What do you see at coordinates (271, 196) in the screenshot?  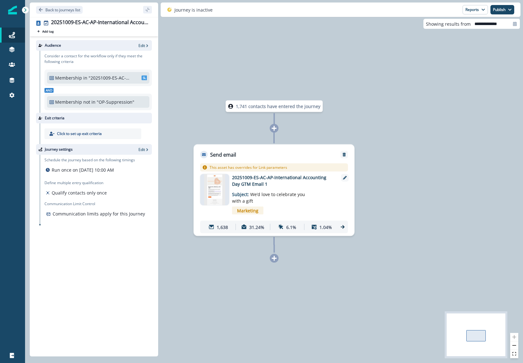 I see `p: Subject:` at bounding box center [271, 196].